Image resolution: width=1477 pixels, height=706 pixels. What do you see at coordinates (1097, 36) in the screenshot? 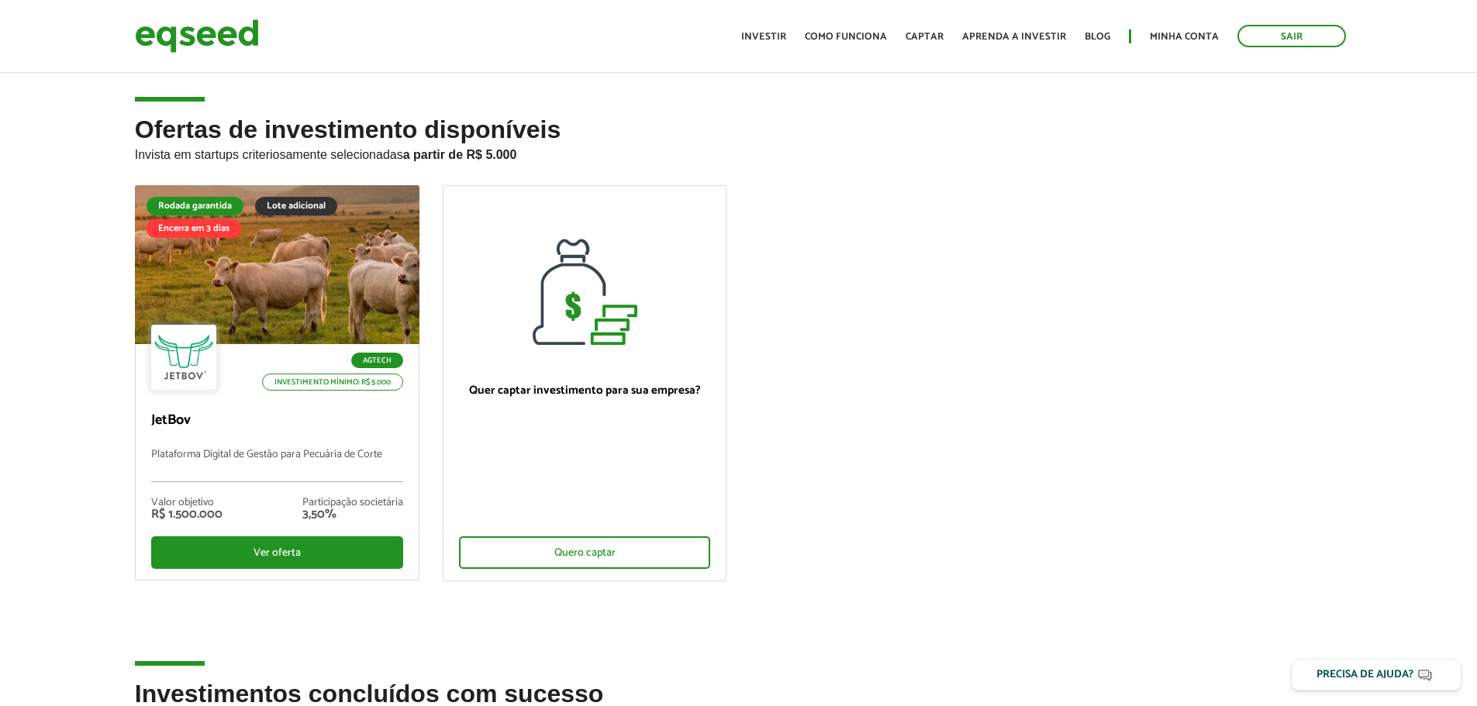
I see `a: Blog` at bounding box center [1097, 36].